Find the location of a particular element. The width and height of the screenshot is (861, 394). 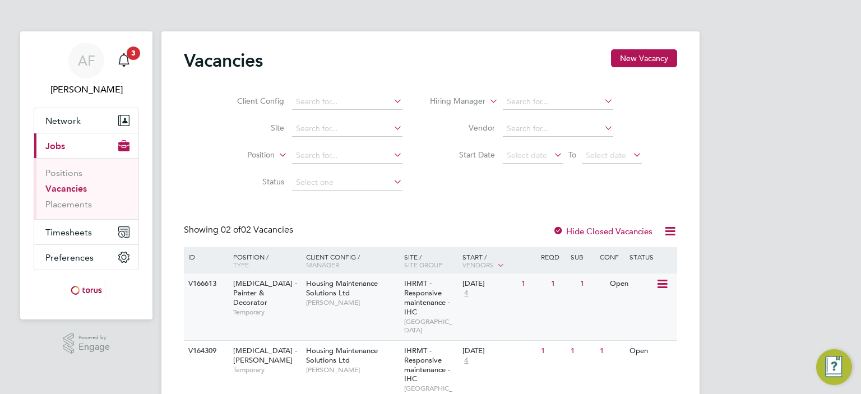

button: New Vacancy is located at coordinates (644, 58).